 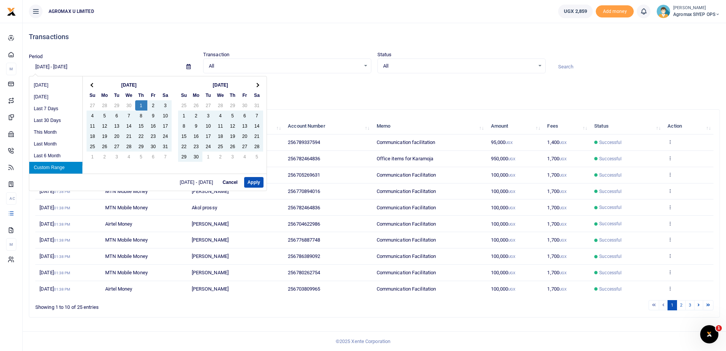 I want to click on span: Akol prossy, so click(x=204, y=207).